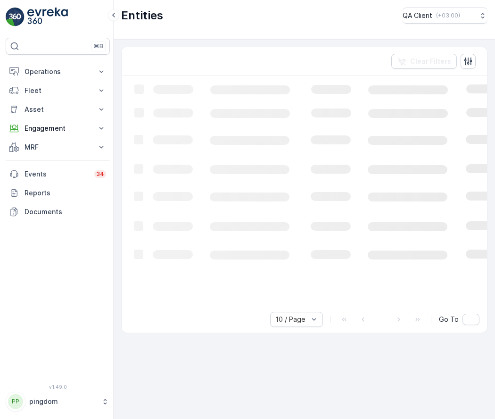 This screenshot has height=419, width=495. What do you see at coordinates (65, 212) in the screenshot?
I see `p: Documents` at bounding box center [65, 212].